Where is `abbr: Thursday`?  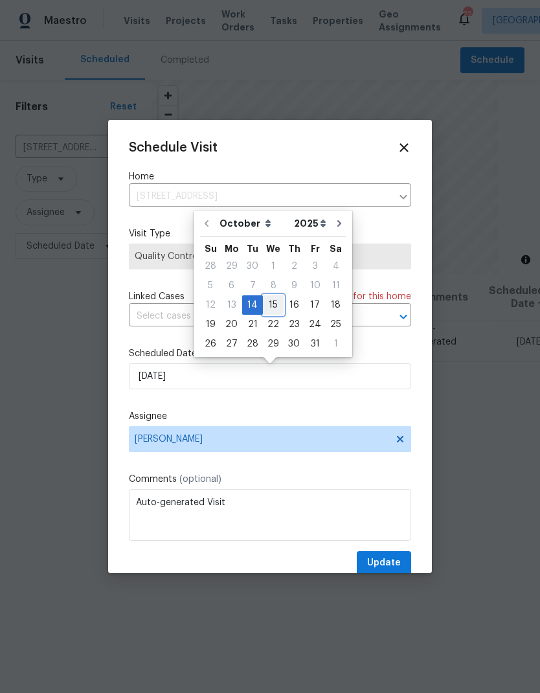
abbr: Thursday is located at coordinates (294, 249).